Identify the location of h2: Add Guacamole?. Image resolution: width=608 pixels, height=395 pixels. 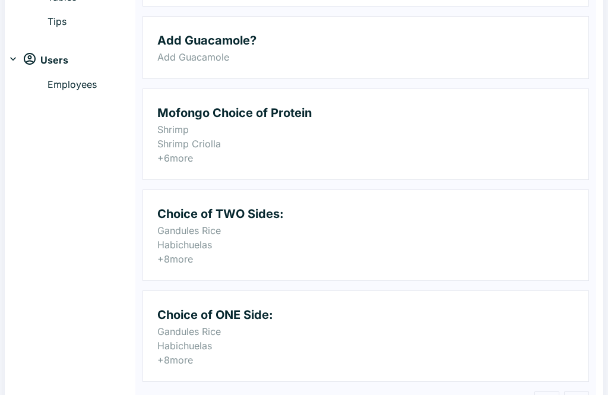
(366, 40).